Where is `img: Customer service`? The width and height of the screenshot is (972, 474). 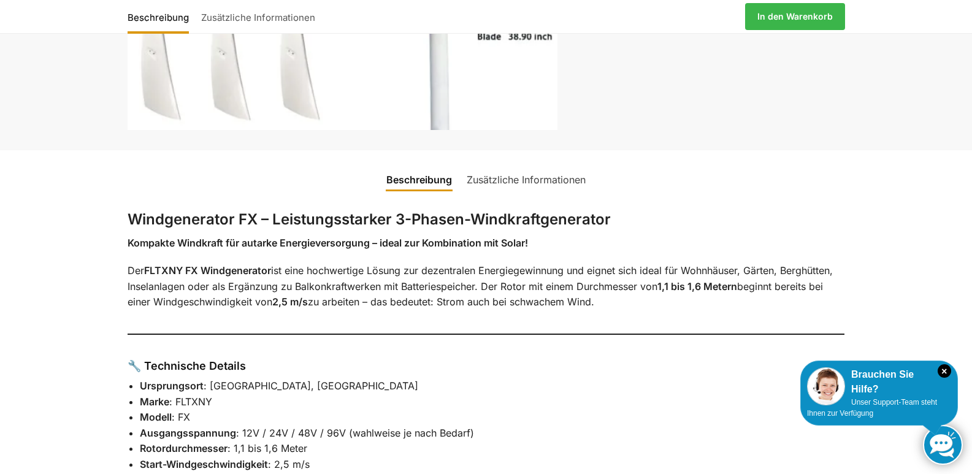 img: Customer service is located at coordinates (826, 386).